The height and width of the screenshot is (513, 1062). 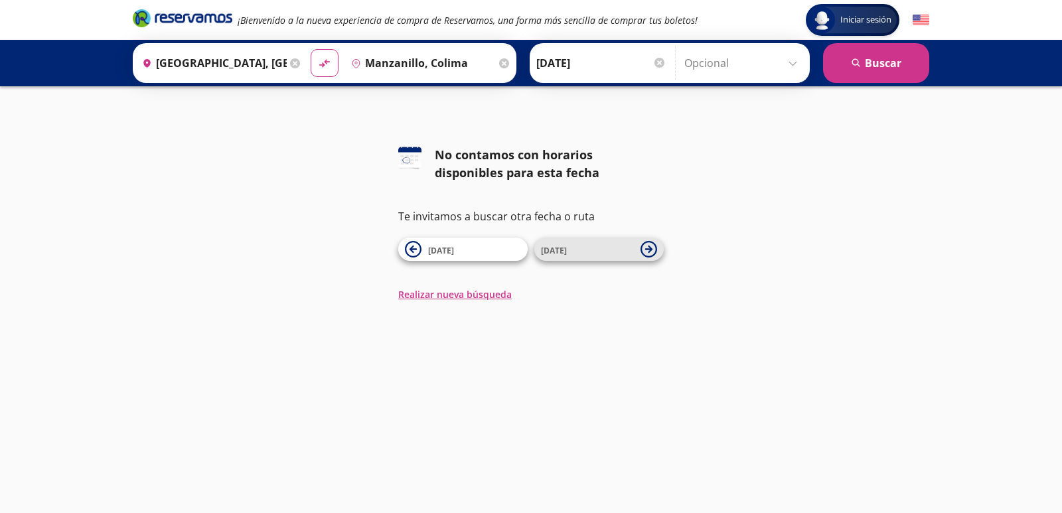 What do you see at coordinates (212, 63) in the screenshot?
I see `input: Buscar Origen` at bounding box center [212, 63].